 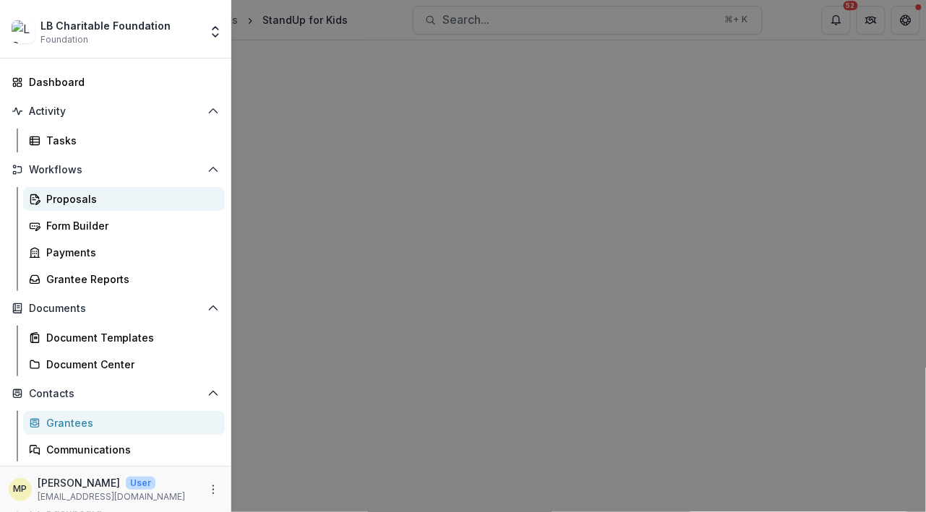 I want to click on a: Grantees, so click(x=124, y=423).